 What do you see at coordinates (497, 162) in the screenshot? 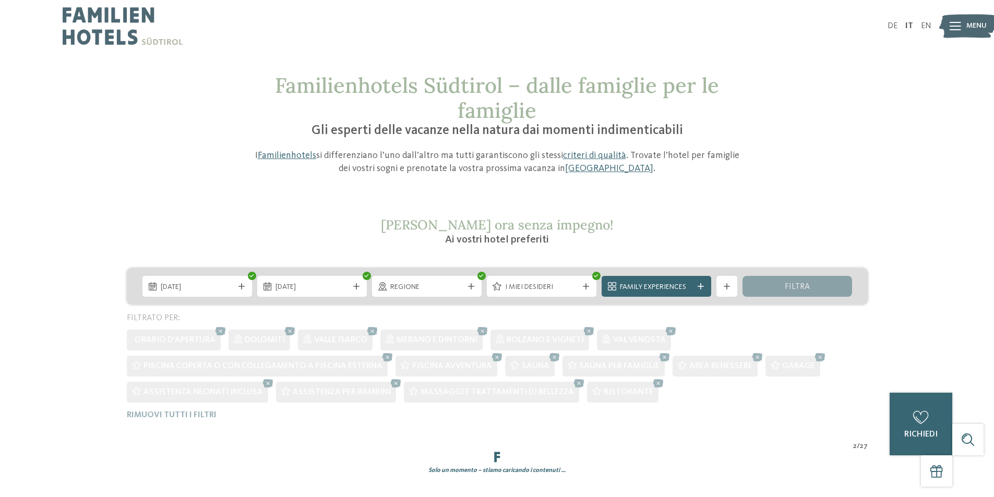
I see `p: I si differenziano l’uno dall’altro ma tutti garantiscono gli stessi . Trovate l’hotel per famigl...` at bounding box center [497, 162].